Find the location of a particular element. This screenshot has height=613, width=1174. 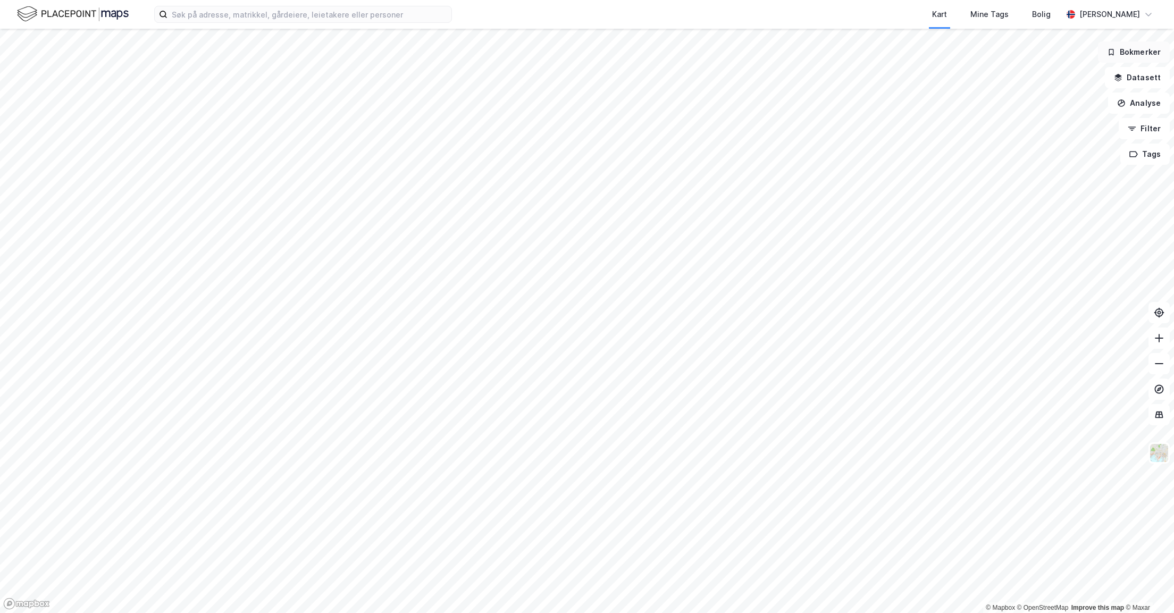

button: Bokmerker is located at coordinates (1133, 52).